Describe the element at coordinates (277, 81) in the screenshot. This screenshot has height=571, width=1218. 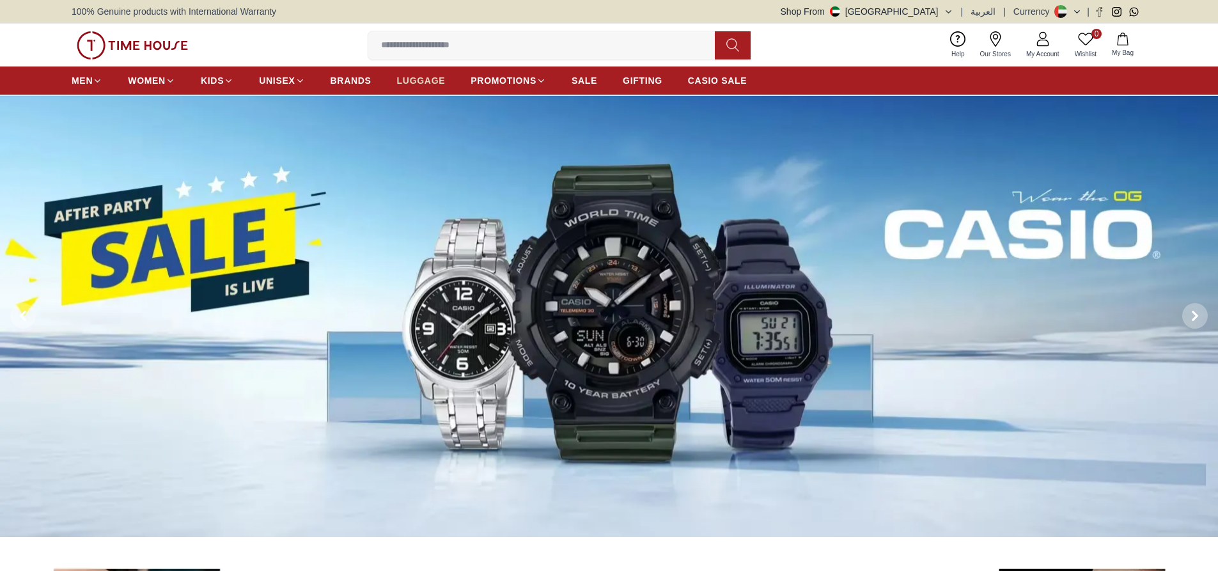
I see `span: UNISEX` at that location.